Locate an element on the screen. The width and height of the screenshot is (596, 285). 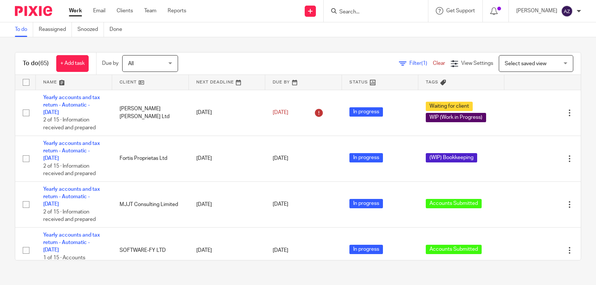
a: Clear is located at coordinates (439, 63).